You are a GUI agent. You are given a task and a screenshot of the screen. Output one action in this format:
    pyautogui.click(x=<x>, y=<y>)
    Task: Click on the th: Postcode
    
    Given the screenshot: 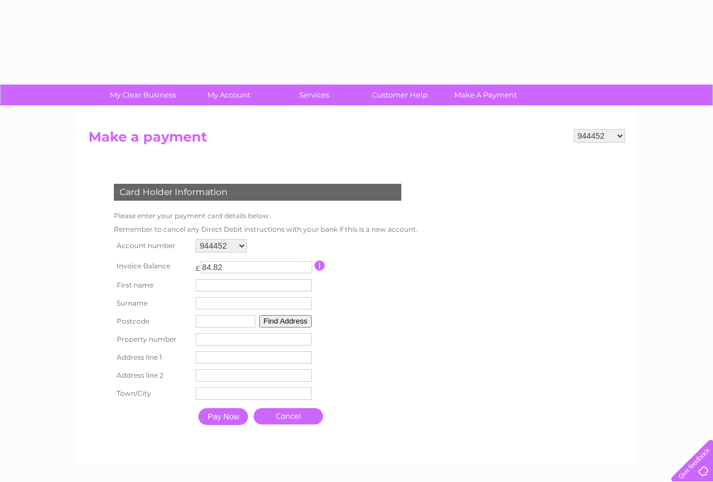 What is the action you would take?
    pyautogui.click(x=152, y=321)
    